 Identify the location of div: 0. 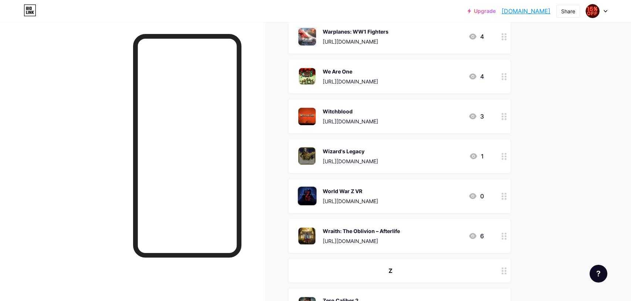
(476, 196).